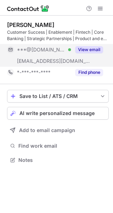 Image resolution: width=113 pixels, height=213 pixels. What do you see at coordinates (58, 96) in the screenshot?
I see `div: Save to List / ATS / CRM` at bounding box center [58, 96].